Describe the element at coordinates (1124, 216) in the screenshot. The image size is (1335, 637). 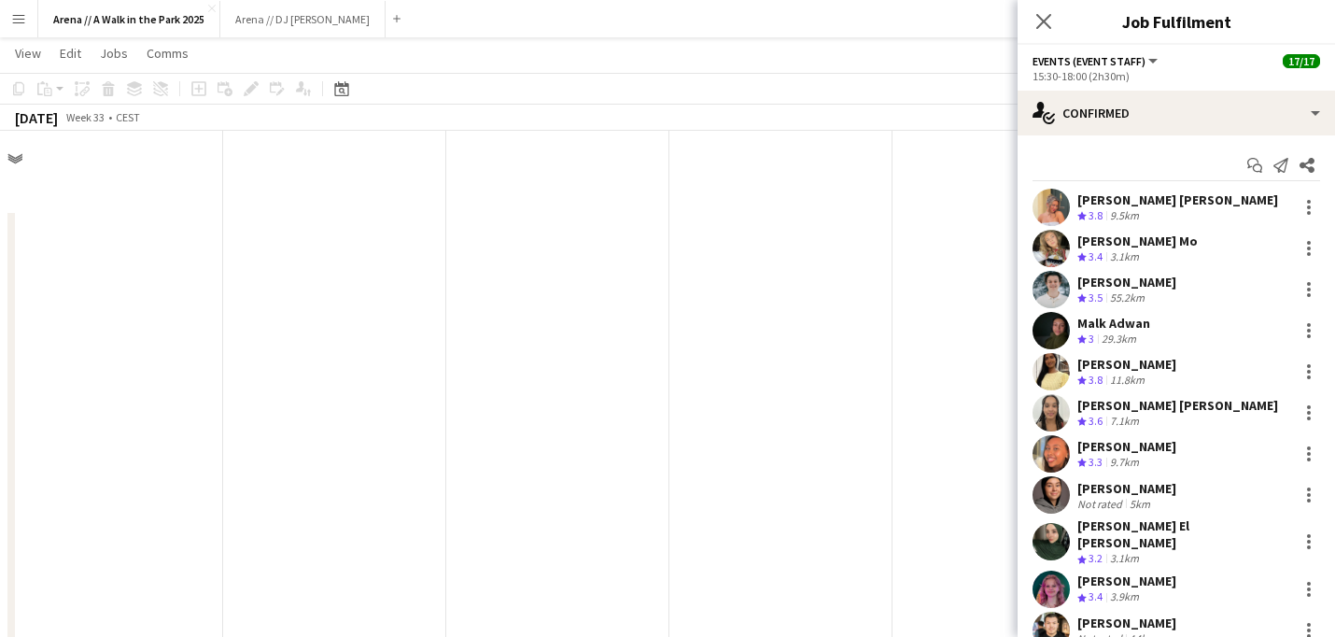
I see `div: 9.5km` at that location.